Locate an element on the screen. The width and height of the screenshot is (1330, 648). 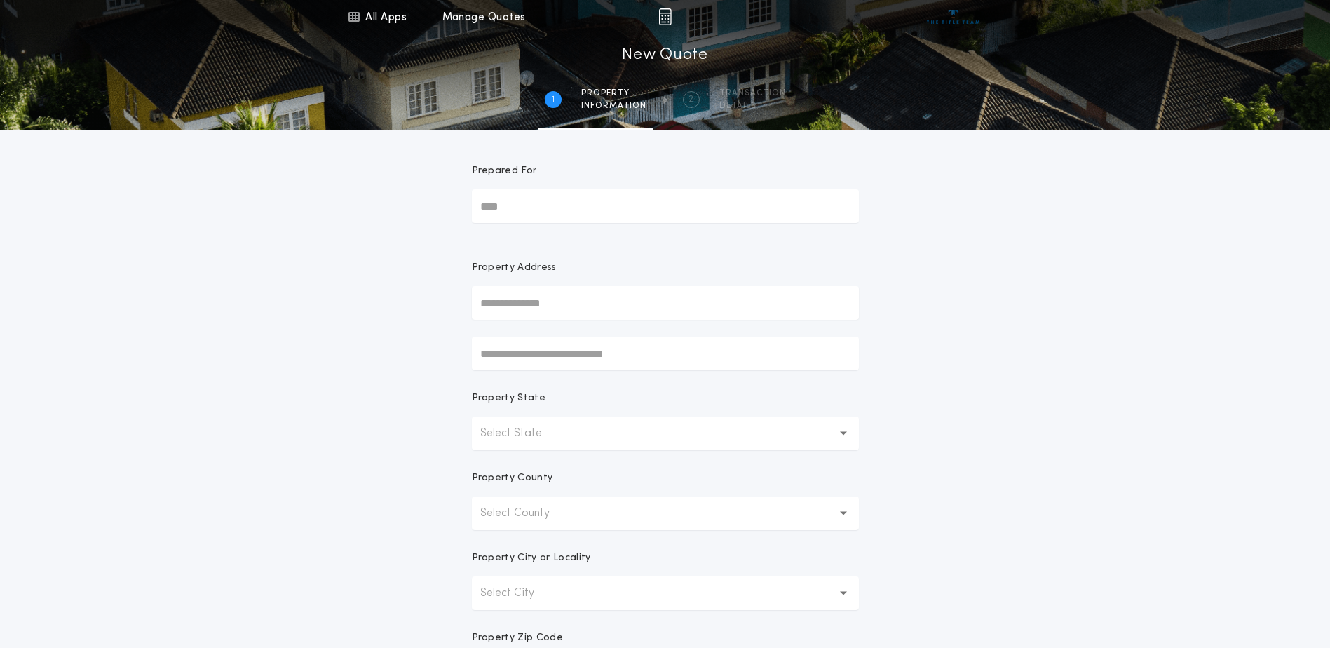
button: Select County is located at coordinates (665, 513).